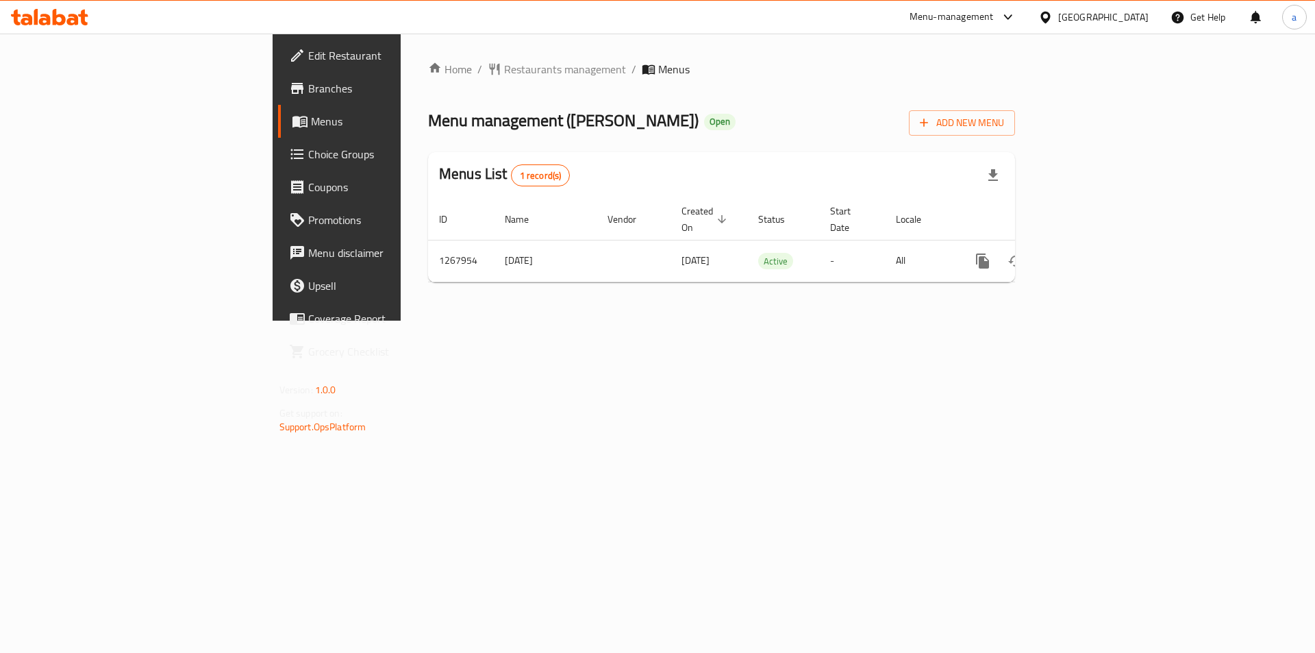 The height and width of the screenshot is (653, 1315). Describe the element at coordinates (385, 154) in the screenshot. I see `a: Choice Groups` at that location.